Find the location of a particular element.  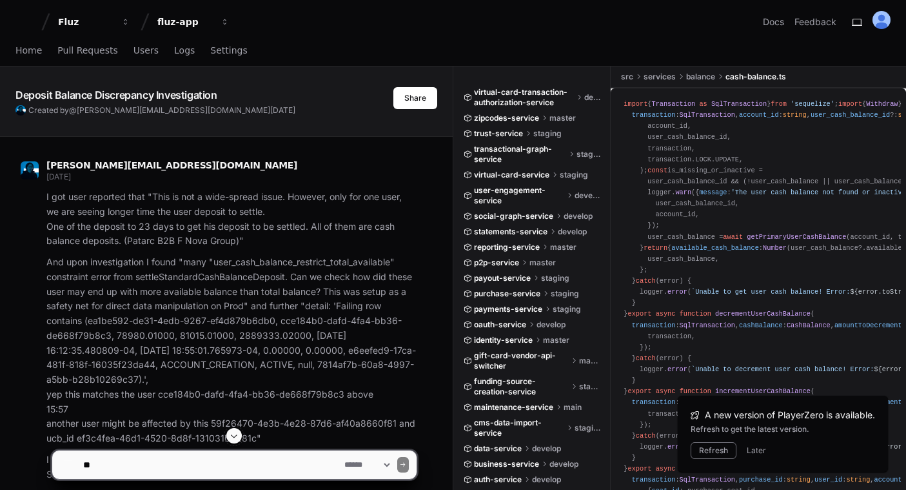

span: A new version of PlayerZero is available. is located at coordinates (790, 415).